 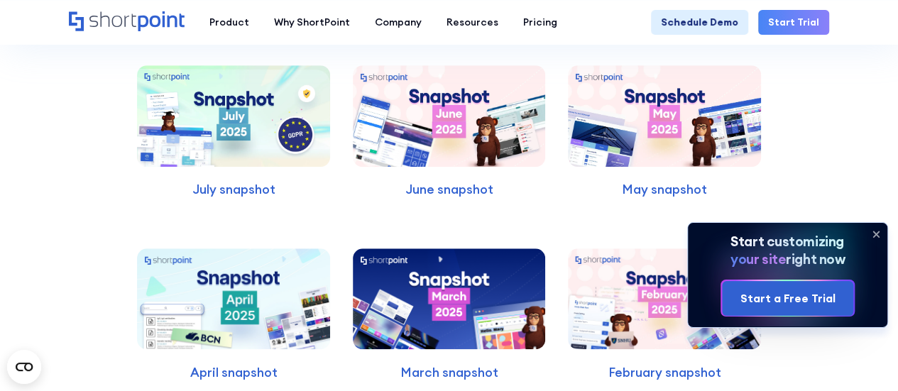 I want to click on a: March snapshot, so click(x=449, y=305).